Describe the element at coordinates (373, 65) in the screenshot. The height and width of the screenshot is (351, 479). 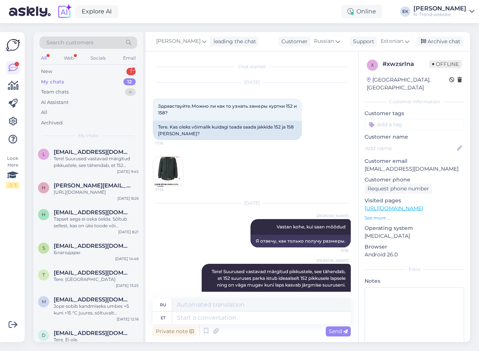
I see `span: x` at that location.